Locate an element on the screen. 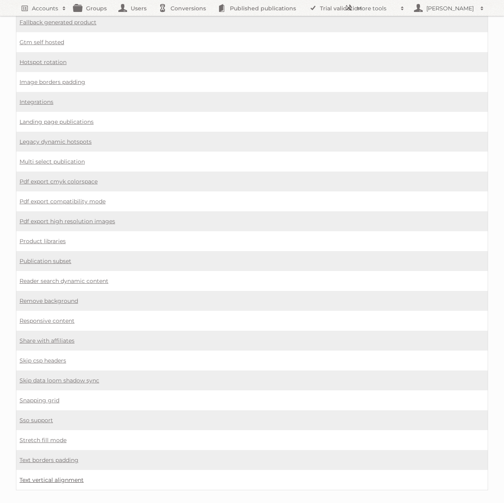 This screenshot has height=503, width=504. a: Sso support is located at coordinates (36, 421).